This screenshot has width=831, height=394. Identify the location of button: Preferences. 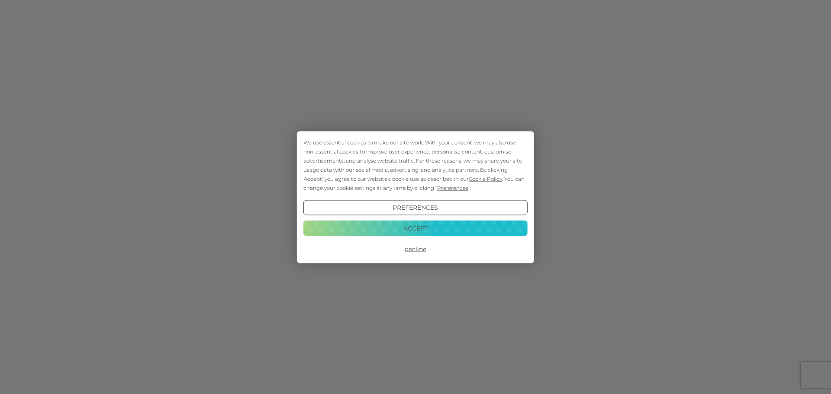
(415, 208).